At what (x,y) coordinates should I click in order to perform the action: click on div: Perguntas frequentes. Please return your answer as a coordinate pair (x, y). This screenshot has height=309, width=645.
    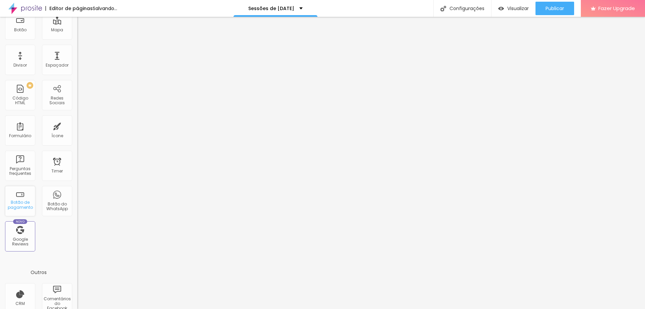
    Looking at the image, I should click on (20, 171).